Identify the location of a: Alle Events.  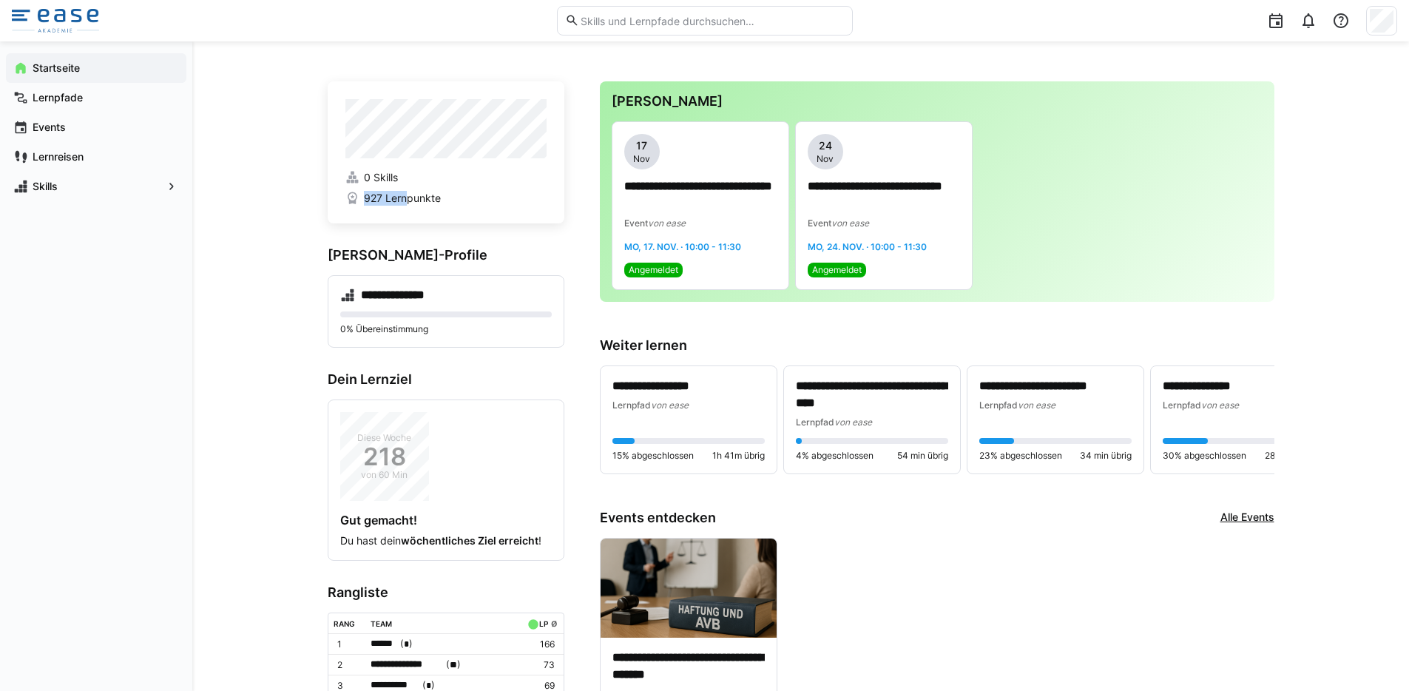
(1247, 518).